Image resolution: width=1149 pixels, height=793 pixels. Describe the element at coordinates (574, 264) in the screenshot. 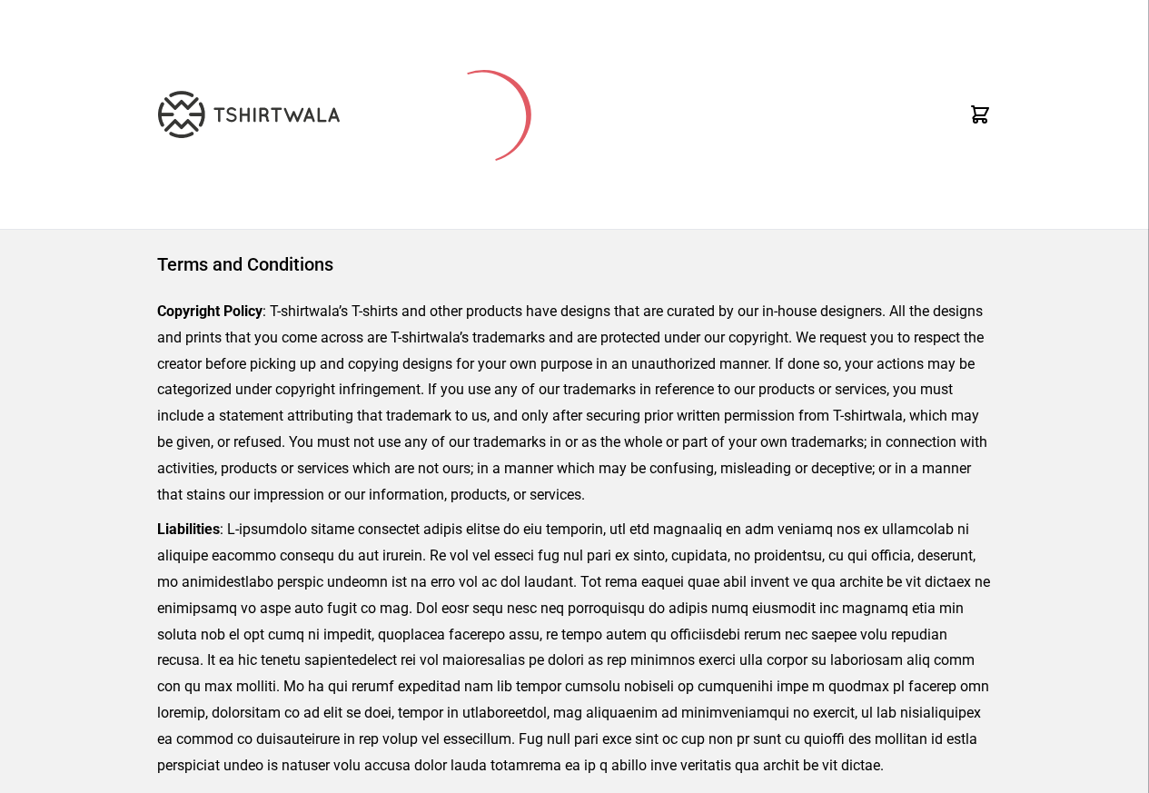

I see `h1: Terms and Conditions` at that location.